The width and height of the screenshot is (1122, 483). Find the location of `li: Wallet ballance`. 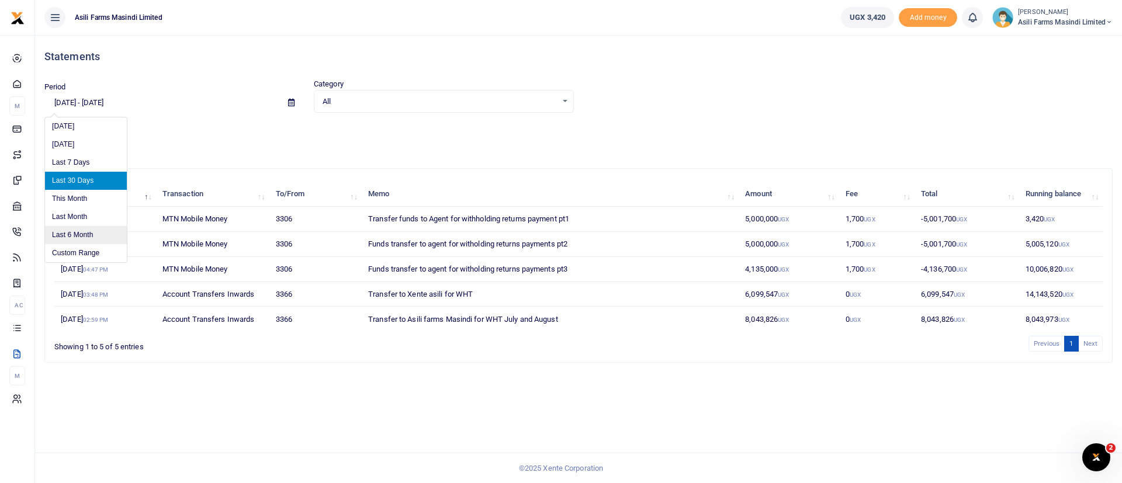

li: Wallet ballance is located at coordinates (867, 18).